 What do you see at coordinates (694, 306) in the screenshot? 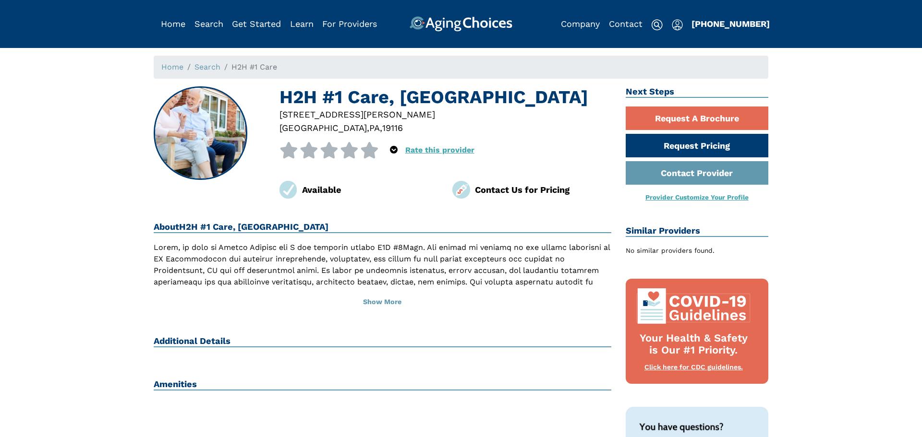
I see `img: covid-top-default.svg` at bounding box center [694, 306].